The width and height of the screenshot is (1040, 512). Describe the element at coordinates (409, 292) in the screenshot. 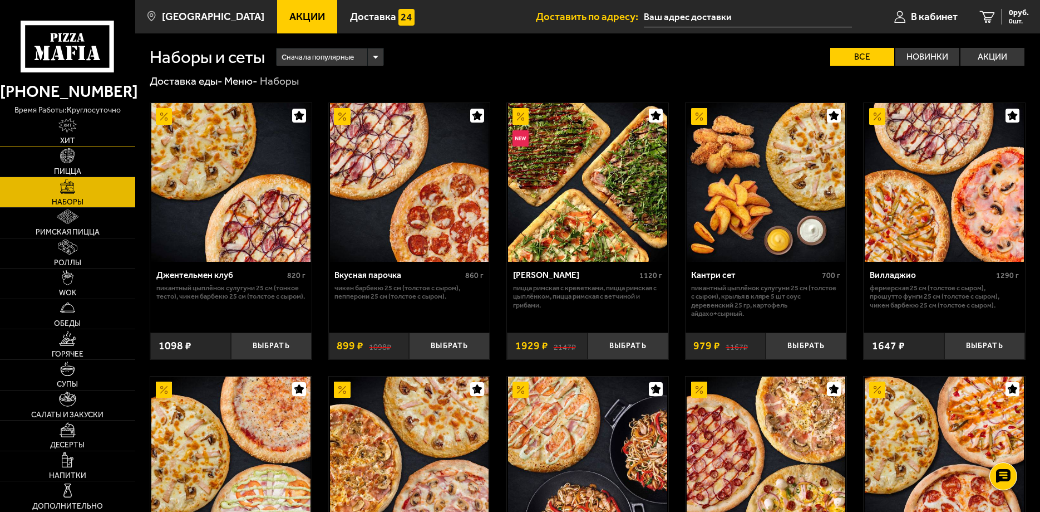

I see `p: Чикен Барбекю 25 см (толстое с сыром), Пепперони 25 см (толстое с сыром).` at that location.